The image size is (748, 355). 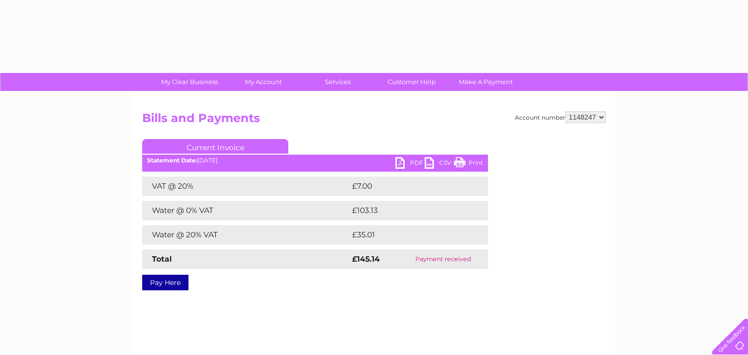 I want to click on td: Payment received, so click(x=443, y=260).